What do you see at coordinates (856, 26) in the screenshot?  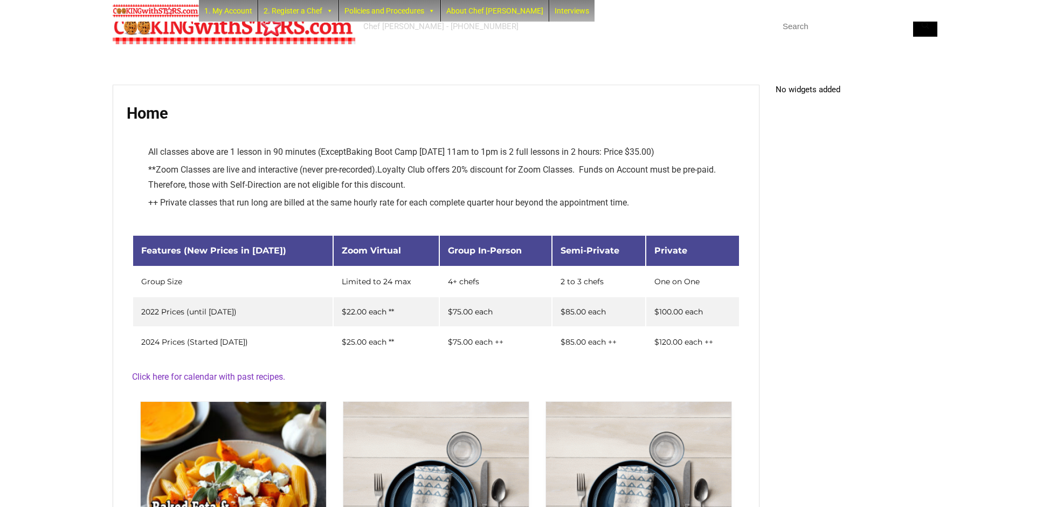 I see `input: Search` at bounding box center [856, 26].